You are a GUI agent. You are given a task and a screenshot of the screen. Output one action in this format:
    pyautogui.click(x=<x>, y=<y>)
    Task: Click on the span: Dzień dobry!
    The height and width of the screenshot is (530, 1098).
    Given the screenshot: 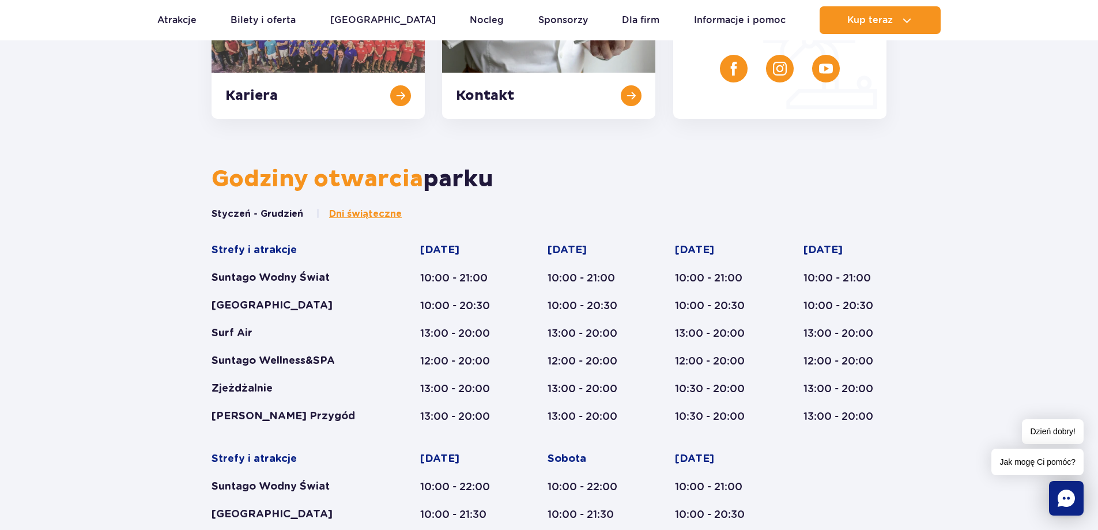 What is the action you would take?
    pyautogui.click(x=1052, y=431)
    